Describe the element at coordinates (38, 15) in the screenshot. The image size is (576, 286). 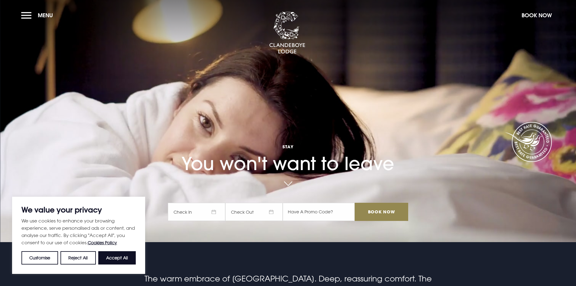
I see `button: Menu` at that location.